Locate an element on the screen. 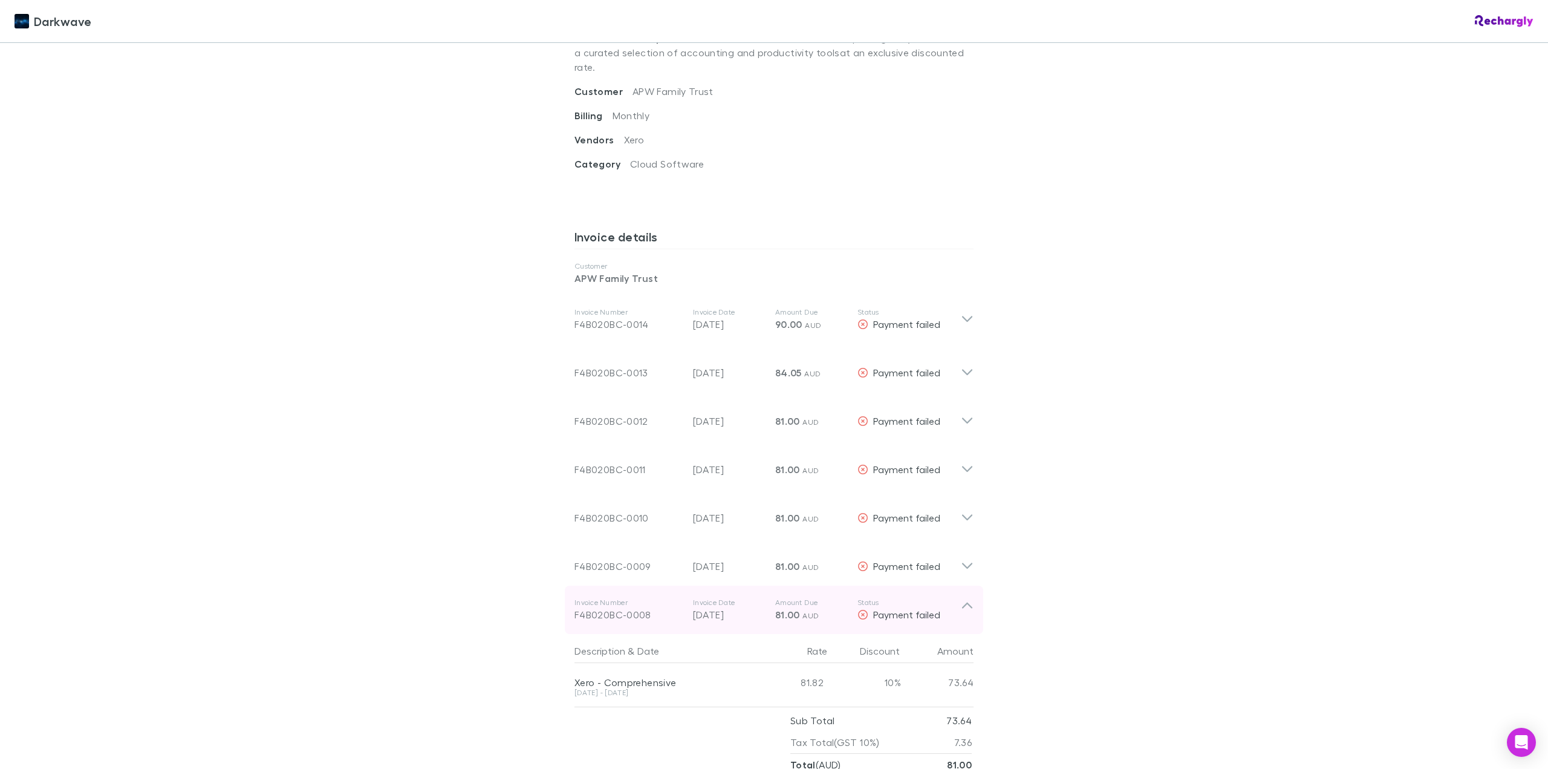 The width and height of the screenshot is (1548, 769). img: Darkwave's Logo is located at coordinates (22, 21).